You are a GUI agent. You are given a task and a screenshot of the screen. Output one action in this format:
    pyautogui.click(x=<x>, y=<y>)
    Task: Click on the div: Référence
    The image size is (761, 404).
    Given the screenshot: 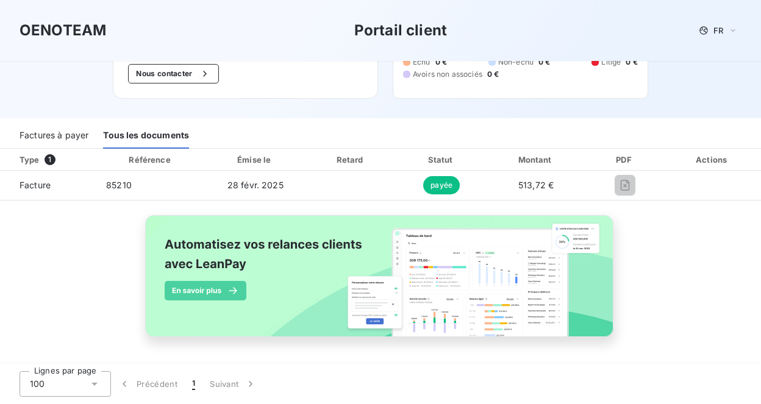 What is the action you would take?
    pyautogui.click(x=149, y=160)
    